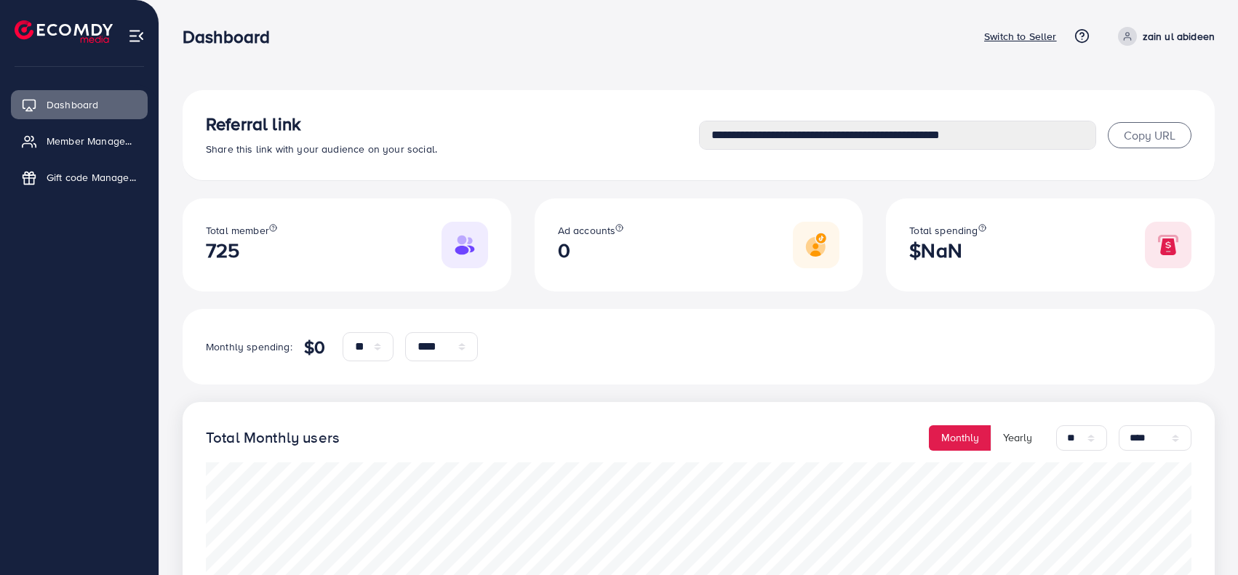  I want to click on span: Dashboard, so click(72, 105).